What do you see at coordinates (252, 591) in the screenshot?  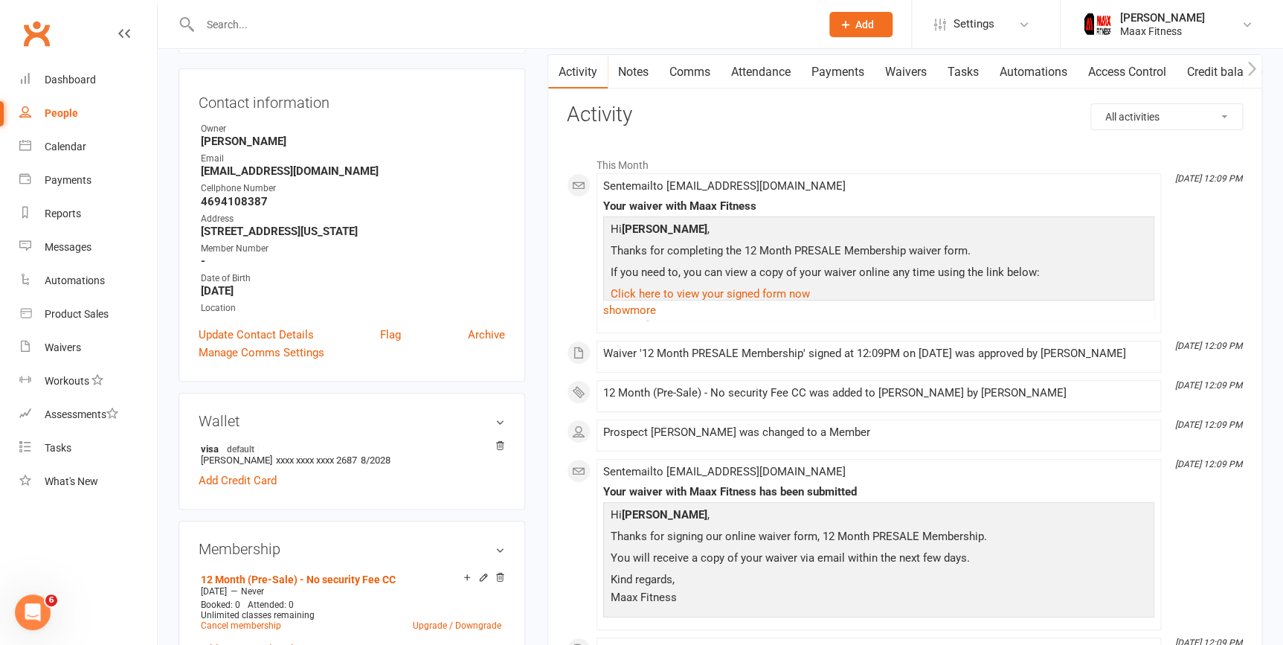 I see `span: Never` at bounding box center [252, 591].